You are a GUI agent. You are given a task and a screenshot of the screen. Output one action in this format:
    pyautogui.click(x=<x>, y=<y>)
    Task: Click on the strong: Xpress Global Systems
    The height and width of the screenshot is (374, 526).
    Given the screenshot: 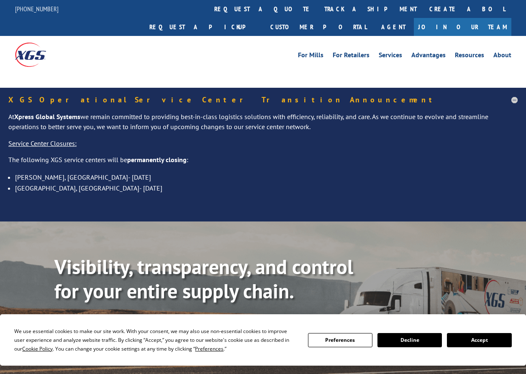 What is the action you would take?
    pyautogui.click(x=47, y=117)
    